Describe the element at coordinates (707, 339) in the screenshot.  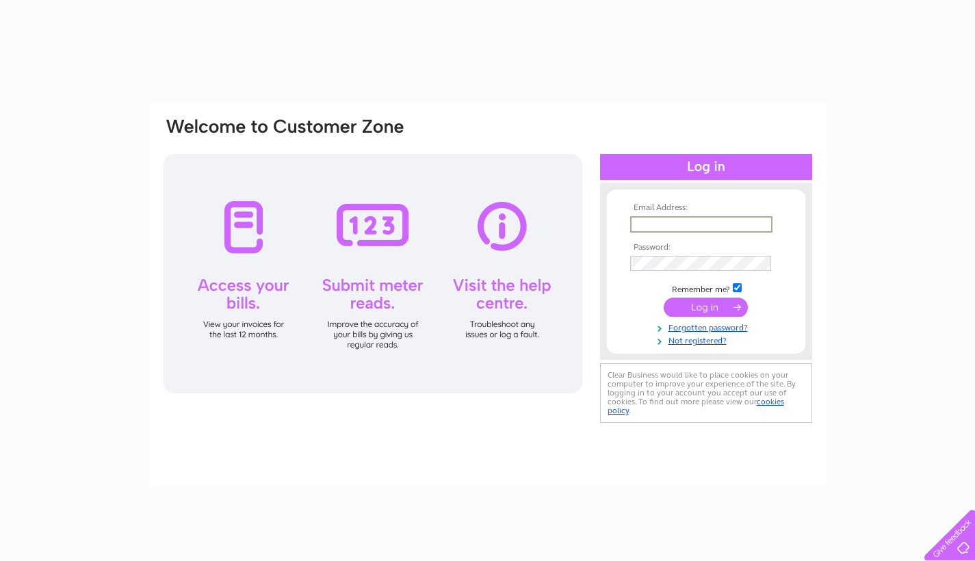
I see `a: Not registered?` at that location.